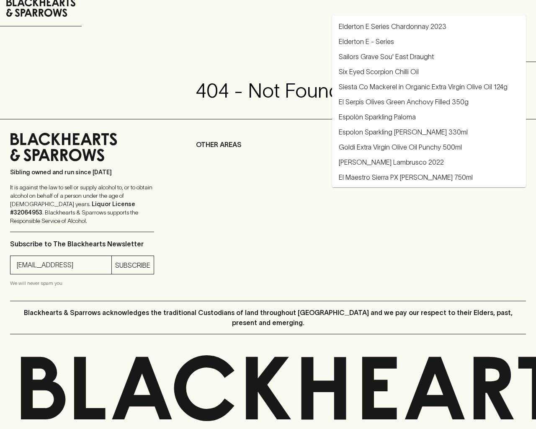 The width and height of the screenshot is (536, 429). What do you see at coordinates (392, 26) in the screenshot?
I see `a: Elderton E Series Chardonnay 2023` at bounding box center [392, 26].